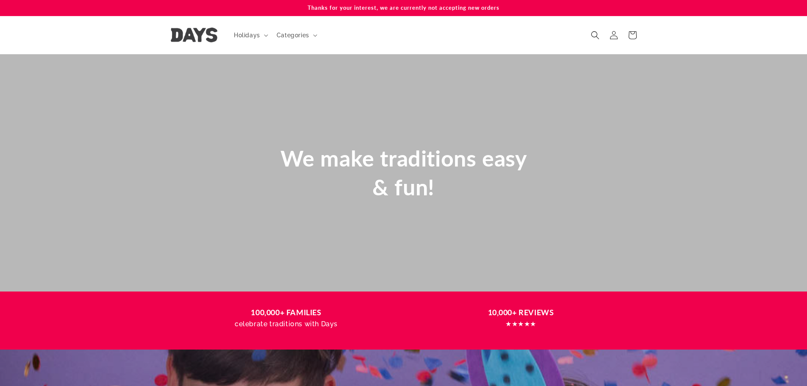  I want to click on h3: 100,000+ FAMILIES, so click(286, 312).